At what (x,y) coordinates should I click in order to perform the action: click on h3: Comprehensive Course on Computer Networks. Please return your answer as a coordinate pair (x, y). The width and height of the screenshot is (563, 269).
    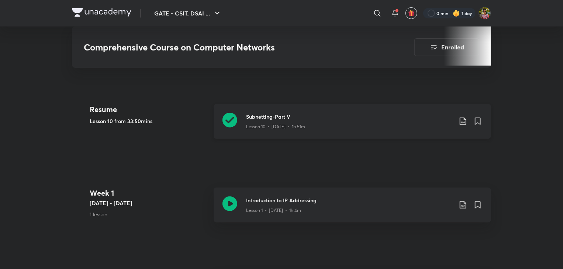
    Looking at the image, I should click on (228, 47).